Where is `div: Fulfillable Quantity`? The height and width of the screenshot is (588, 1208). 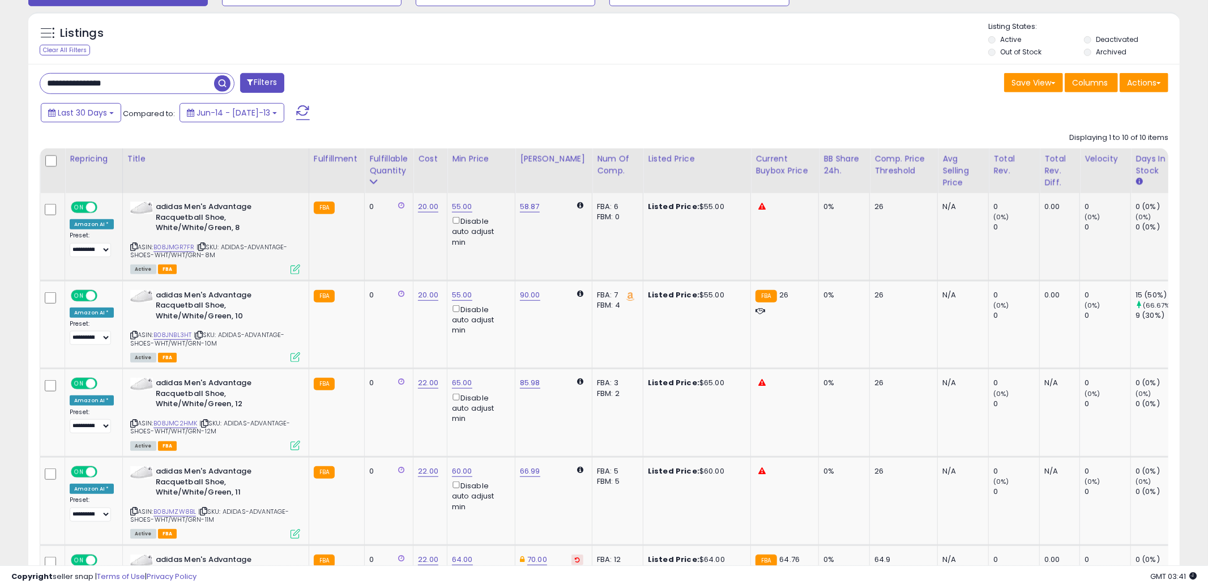
div: Fulfillable Quantity is located at coordinates (389, 165).